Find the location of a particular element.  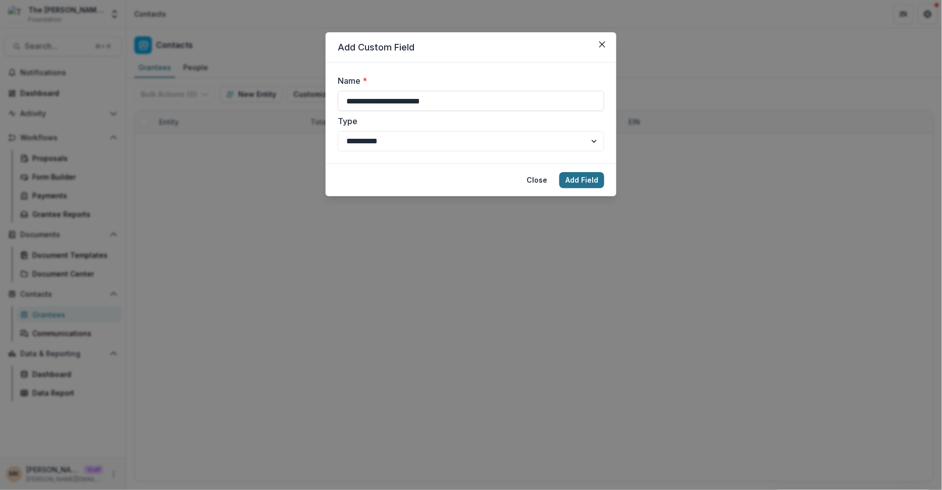

button: Add Field is located at coordinates (581, 180).